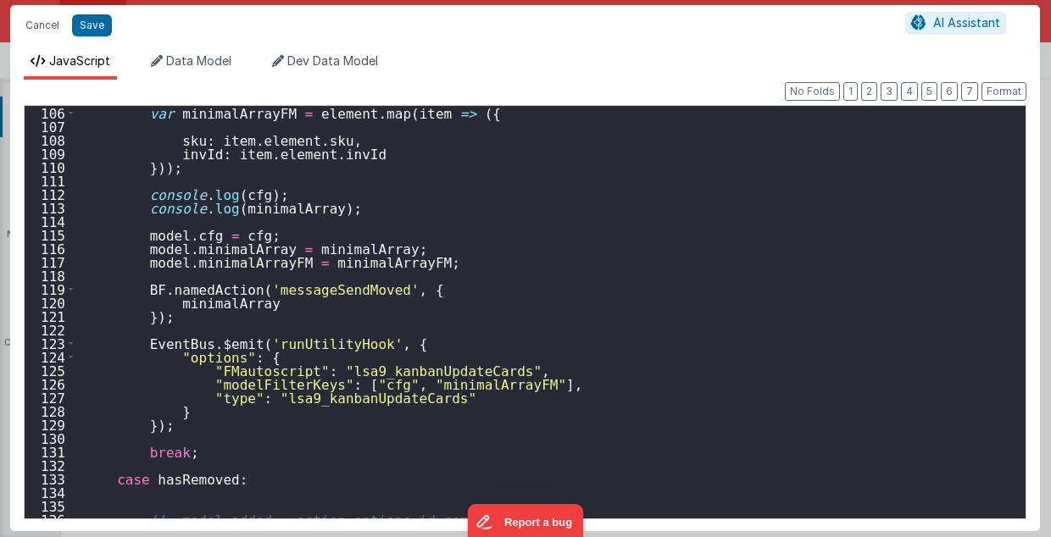  What do you see at coordinates (48, 248) in the screenshot?
I see `div: 116` at bounding box center [48, 248].